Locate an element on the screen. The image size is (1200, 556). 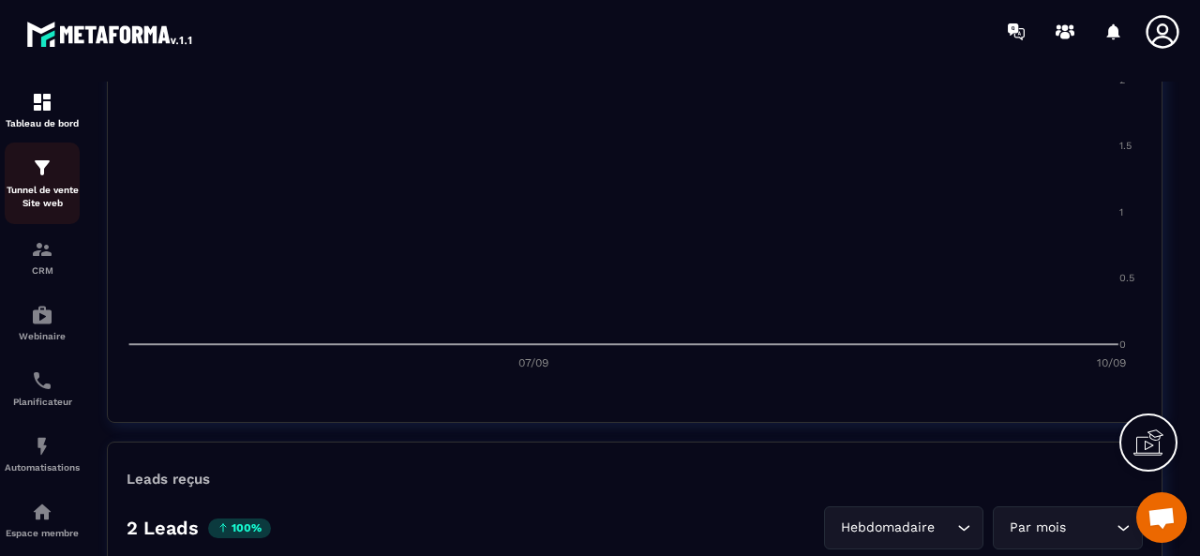
p: 100% is located at coordinates (239, 528).